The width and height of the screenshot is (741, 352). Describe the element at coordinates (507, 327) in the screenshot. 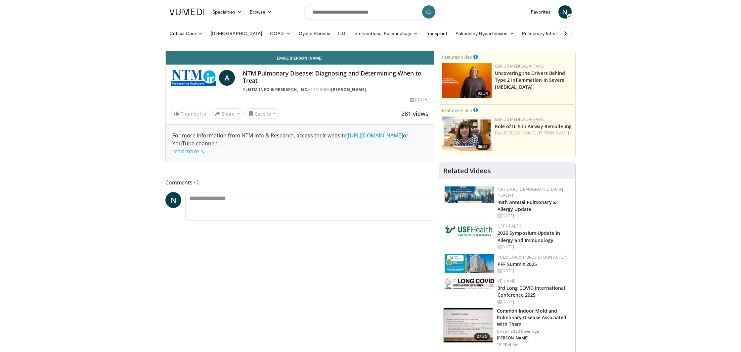

I see `a: 27:35 Common Indoor Mold and Pulmonary Disease Associated With Them CHEST 2022 Coverage [PERSON_N...` at that location.